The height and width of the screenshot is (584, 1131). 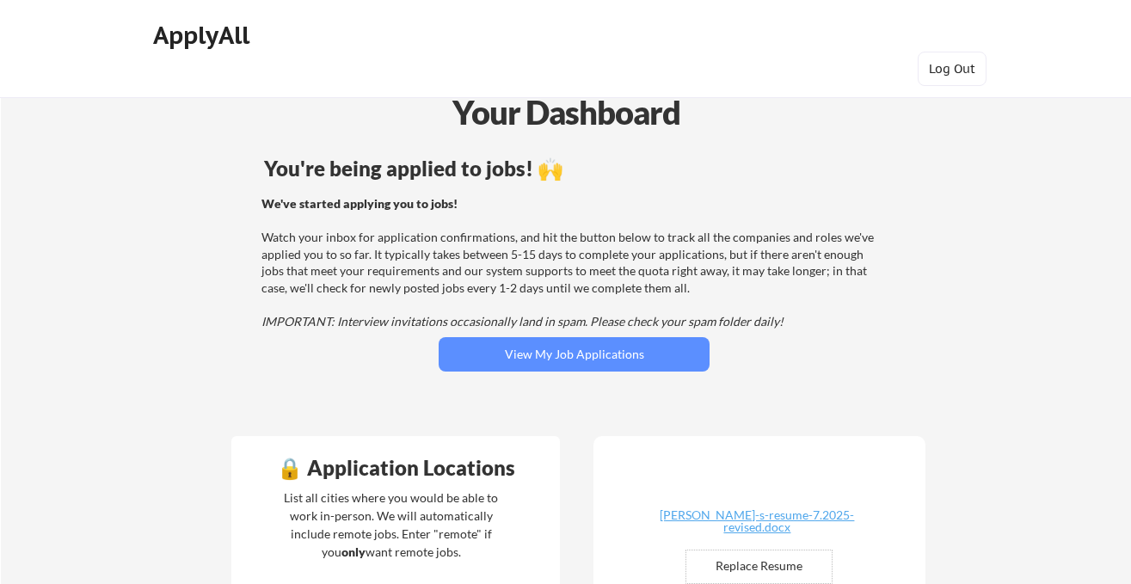 What do you see at coordinates (360, 203) in the screenshot?
I see `strong: We've started applying you to jobs!` at bounding box center [360, 203].